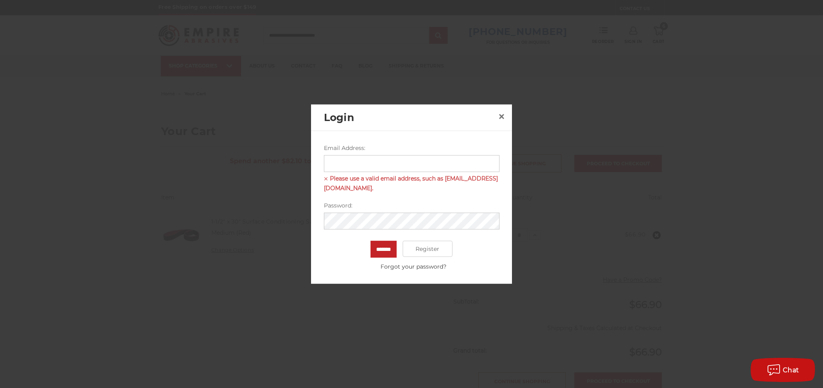 The width and height of the screenshot is (823, 388). I want to click on label: Email Address:, so click(412, 147).